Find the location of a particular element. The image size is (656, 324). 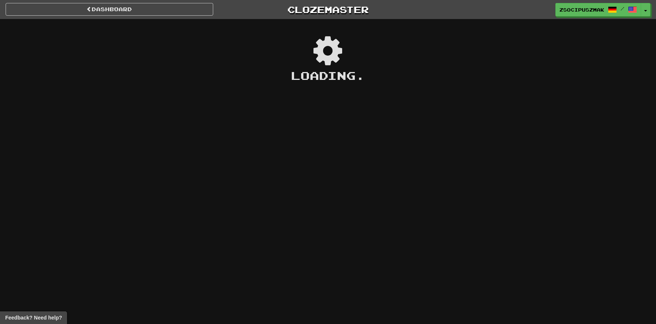

a: zsocipuszmak / is located at coordinates (599, 10).